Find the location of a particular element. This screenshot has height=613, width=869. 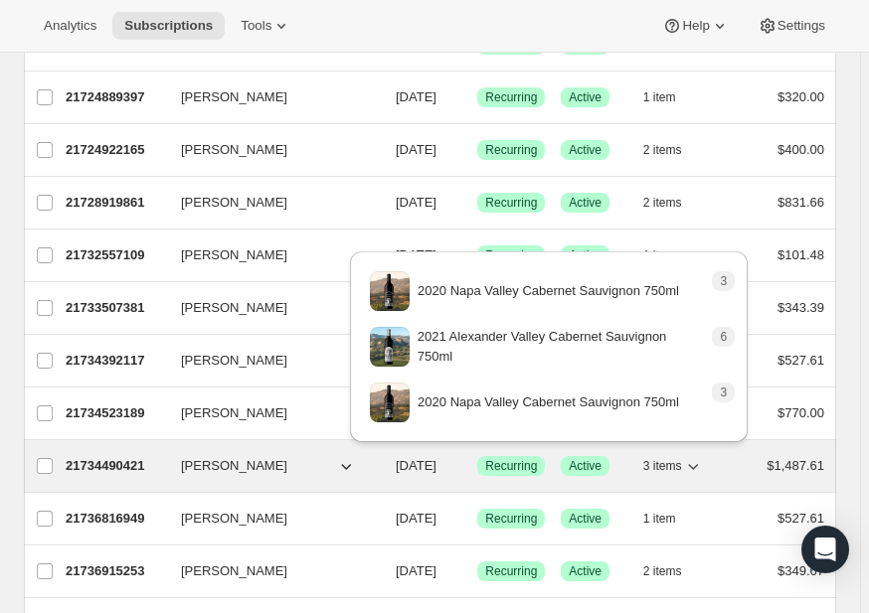

button: Settings is located at coordinates (791, 26).